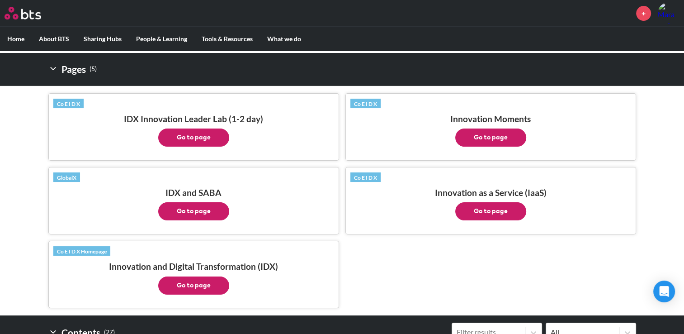 The width and height of the screenshot is (684, 334). Describe the element at coordinates (23, 13) in the screenshot. I see `img: BTS Logo` at that location.